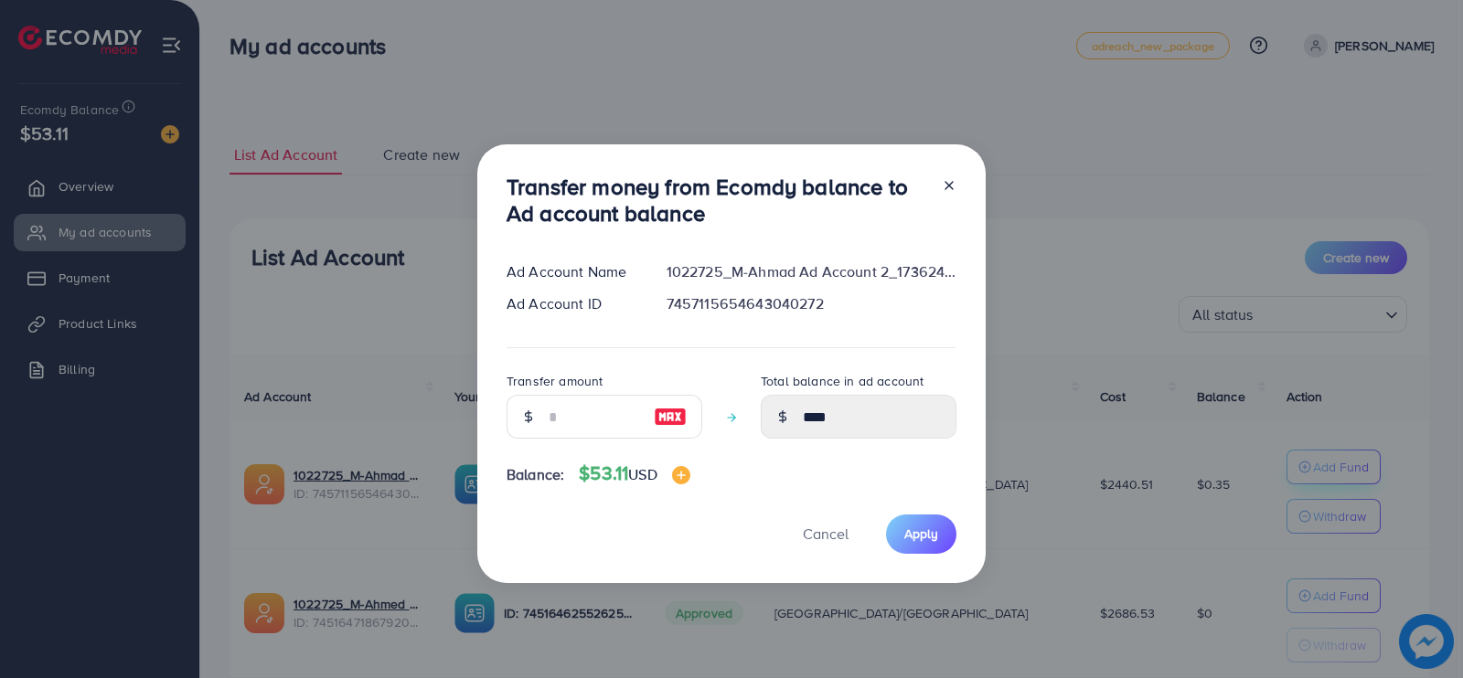 Image resolution: width=1463 pixels, height=678 pixels. What do you see at coordinates (921, 534) in the screenshot?
I see `span: Apply` at bounding box center [921, 534].